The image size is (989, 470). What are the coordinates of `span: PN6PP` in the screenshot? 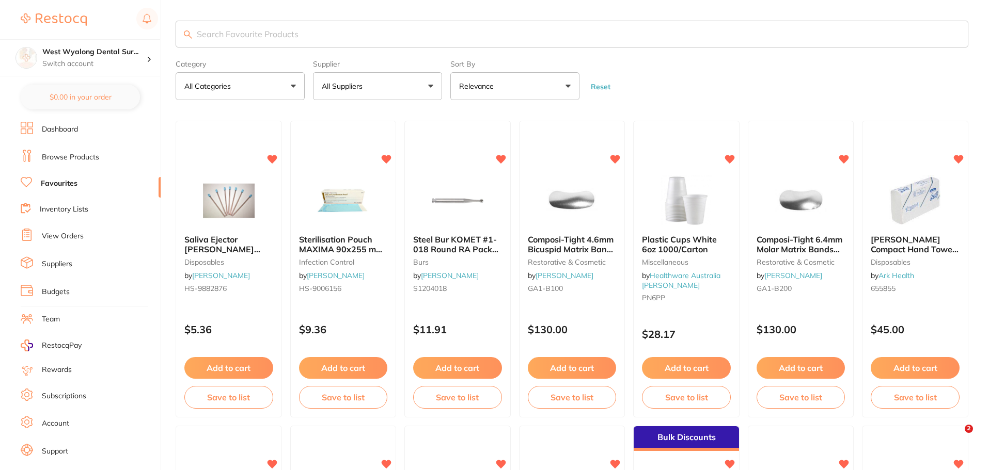 It's located at (653, 298).